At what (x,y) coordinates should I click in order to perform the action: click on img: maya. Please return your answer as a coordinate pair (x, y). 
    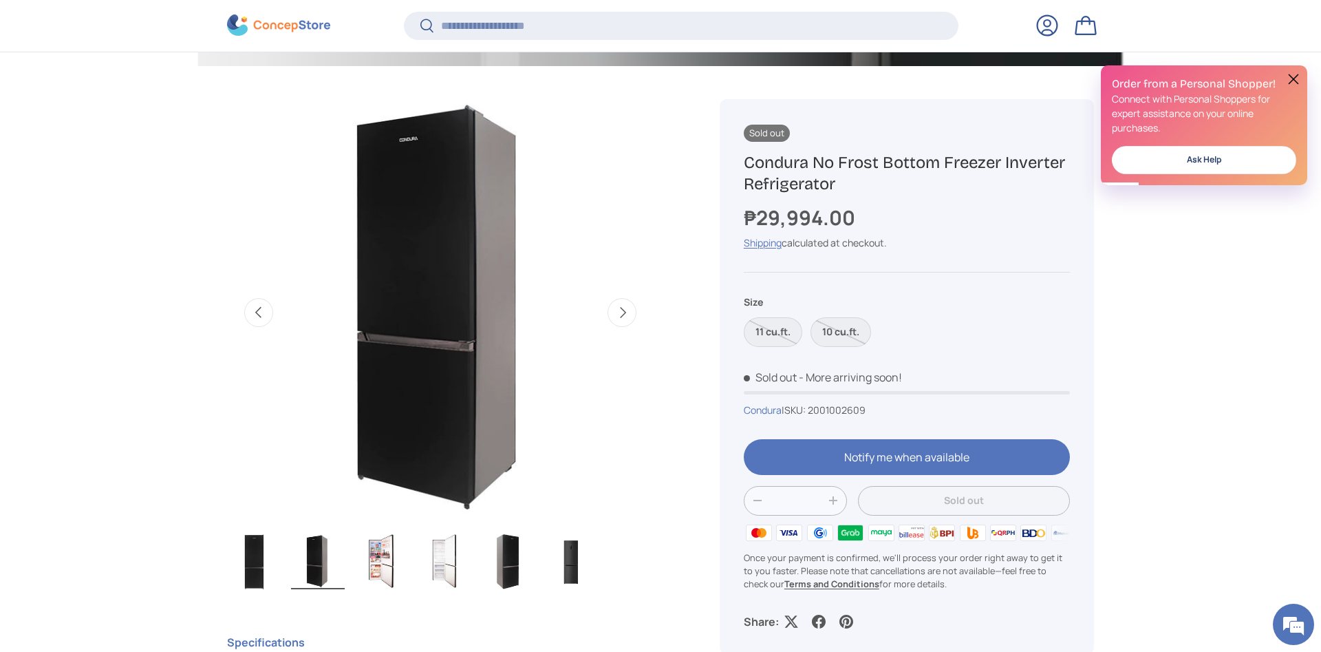
    Looking at the image, I should click on (881, 533).